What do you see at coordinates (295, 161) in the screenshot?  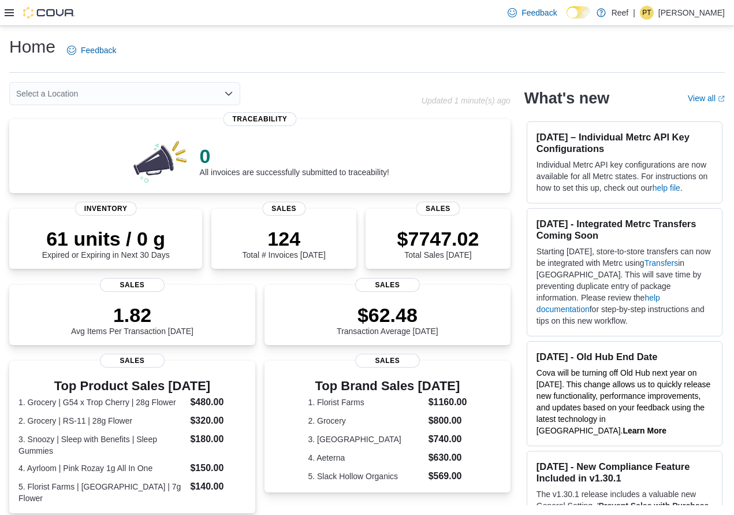 I see `div: All invoices are successfully submitted to traceability!` at bounding box center [295, 161].